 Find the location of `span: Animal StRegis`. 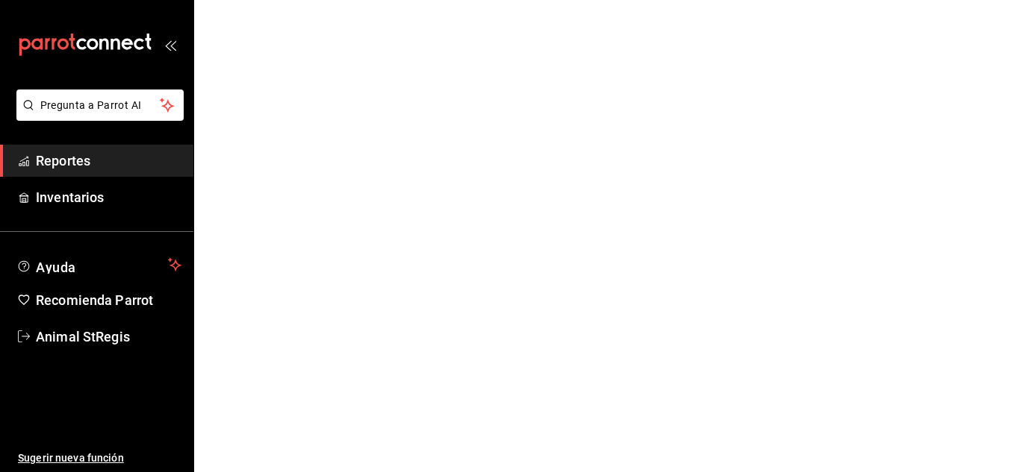

span: Animal StRegis is located at coordinates (108, 337).